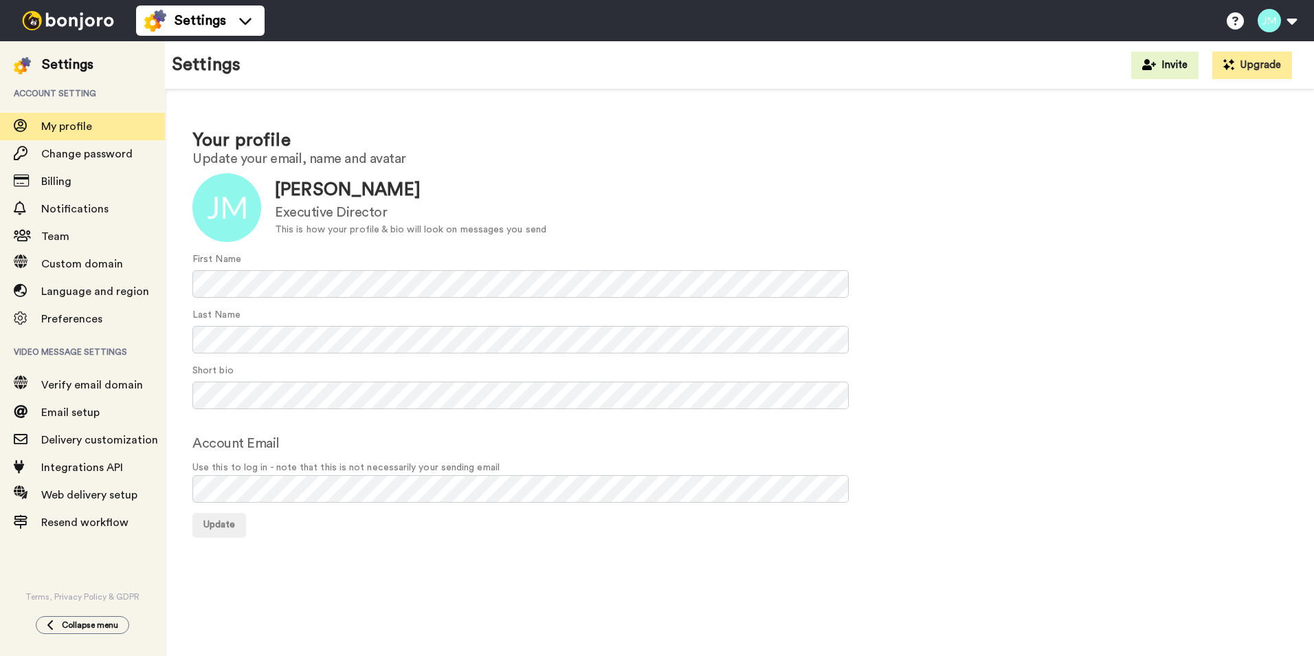 The width and height of the screenshot is (1314, 656). I want to click on span: Verify email domain, so click(92, 385).